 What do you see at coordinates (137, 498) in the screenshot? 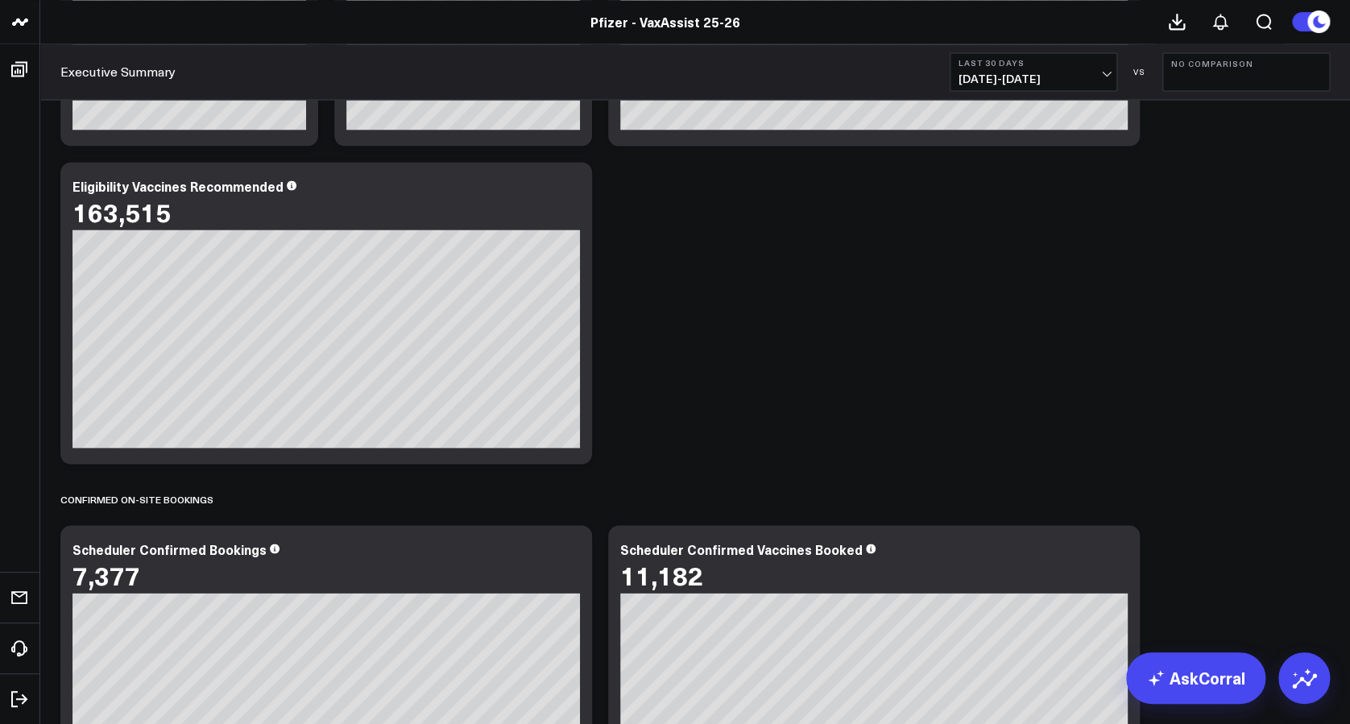
I see `div: Confirmed On-Site Bookings` at bounding box center [137, 498].